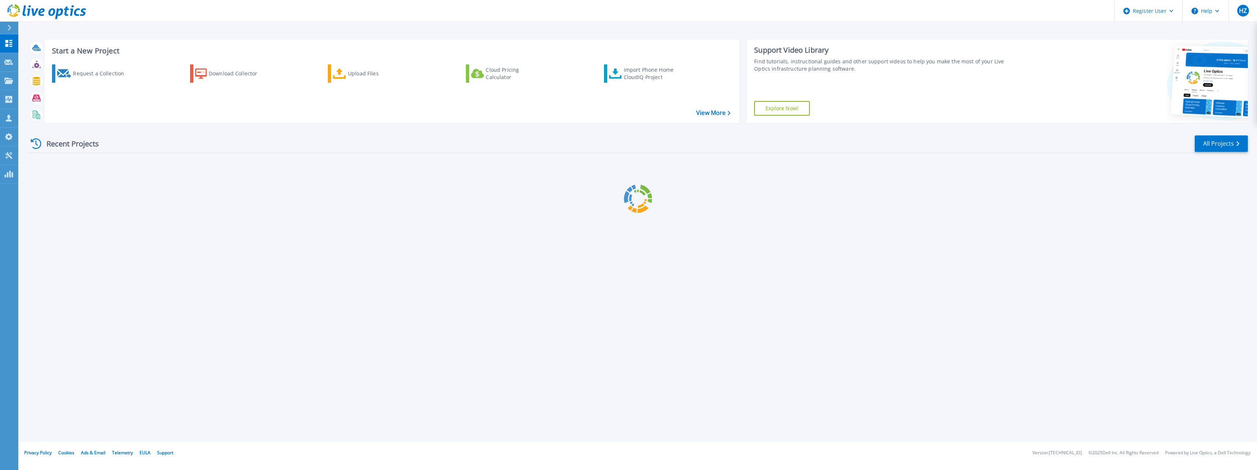  Describe the element at coordinates (782, 108) in the screenshot. I see `a: Explore Now!` at that location.